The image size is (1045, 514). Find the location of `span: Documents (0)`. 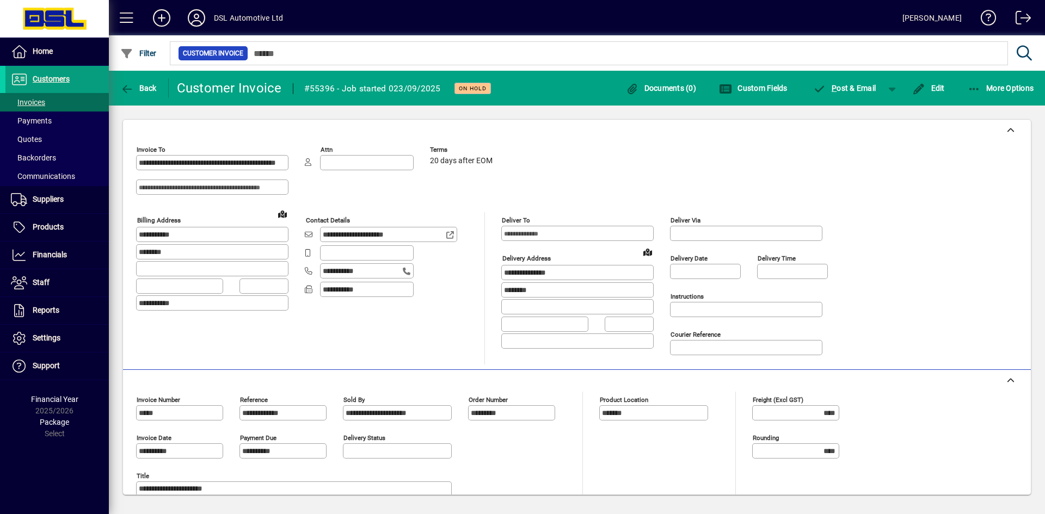

span: Documents (0) is located at coordinates (661, 88).